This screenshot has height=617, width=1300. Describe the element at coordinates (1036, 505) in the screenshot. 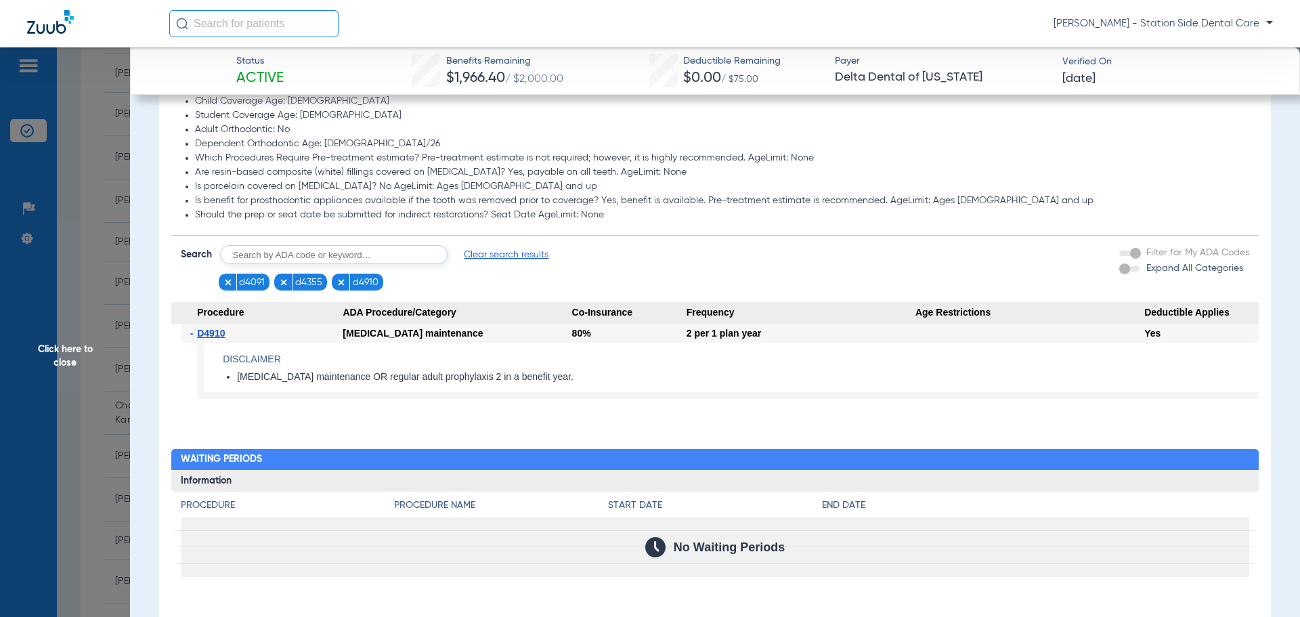

I see `h4: End Date` at that location.